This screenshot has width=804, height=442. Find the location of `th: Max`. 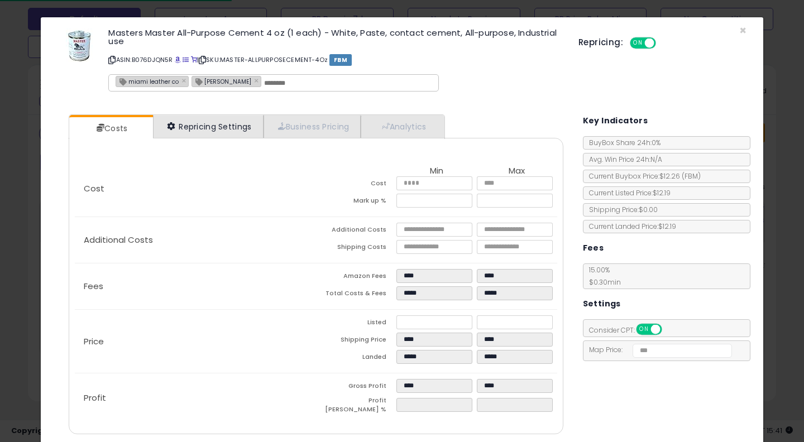

th: Max is located at coordinates (517, 171).